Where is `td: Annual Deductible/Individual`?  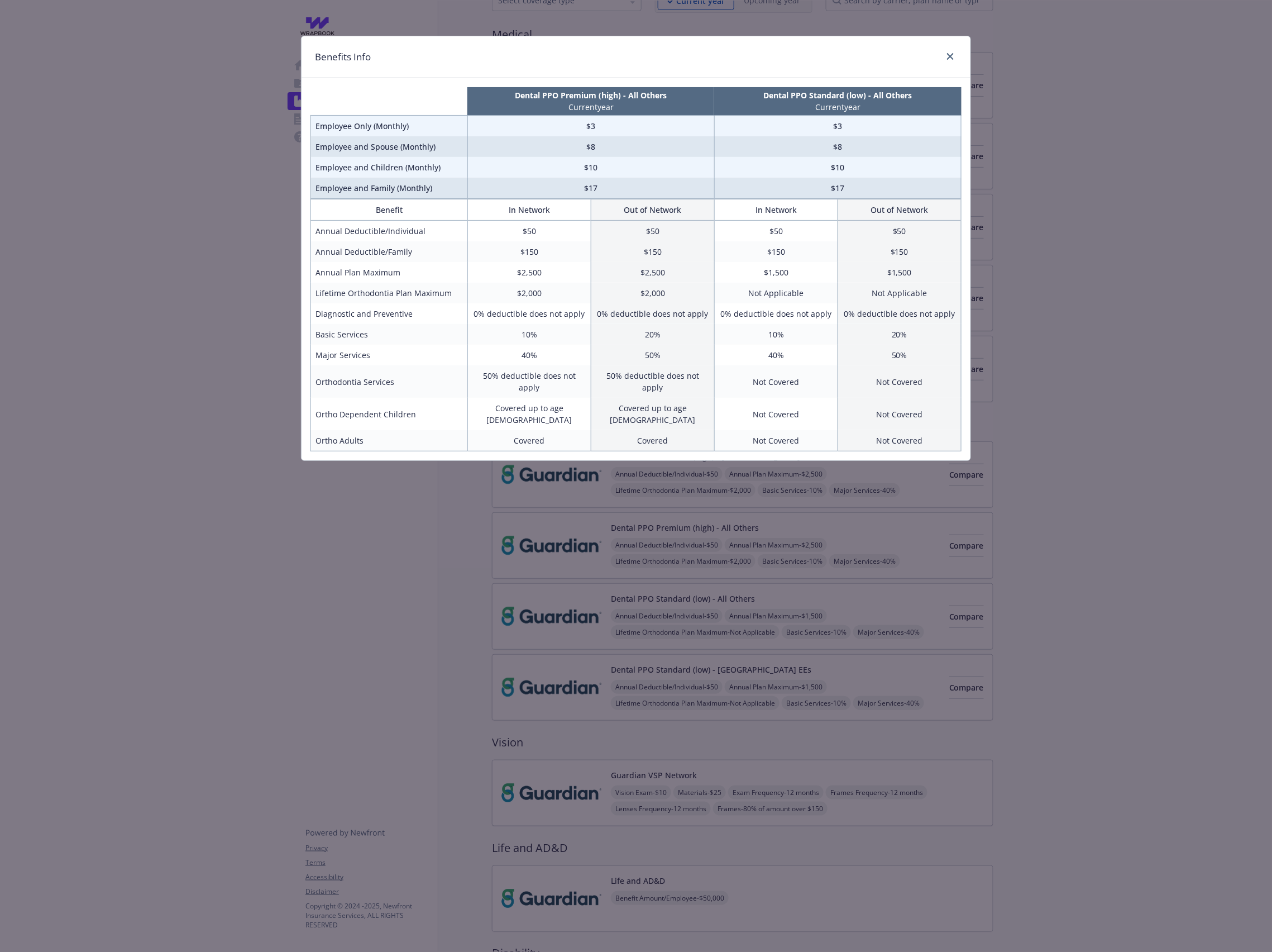 td: Annual Deductible/Individual is located at coordinates (389, 231).